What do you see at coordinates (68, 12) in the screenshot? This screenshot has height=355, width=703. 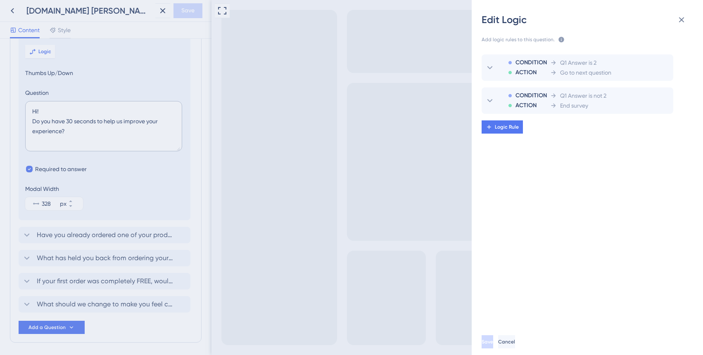 I see `span: Question 1 / 5` at bounding box center [68, 12].